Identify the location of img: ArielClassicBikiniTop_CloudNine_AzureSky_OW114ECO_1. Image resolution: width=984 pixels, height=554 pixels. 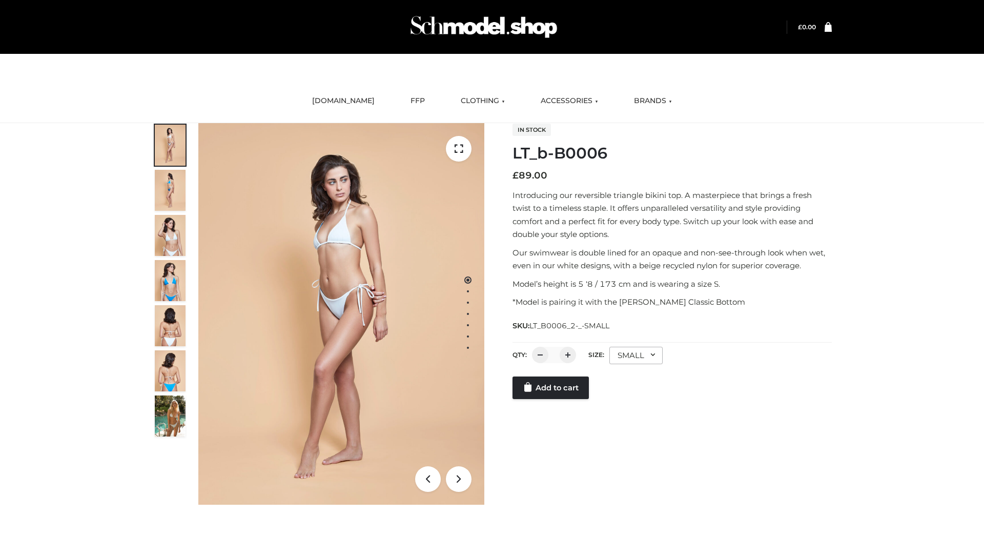
(341, 314).